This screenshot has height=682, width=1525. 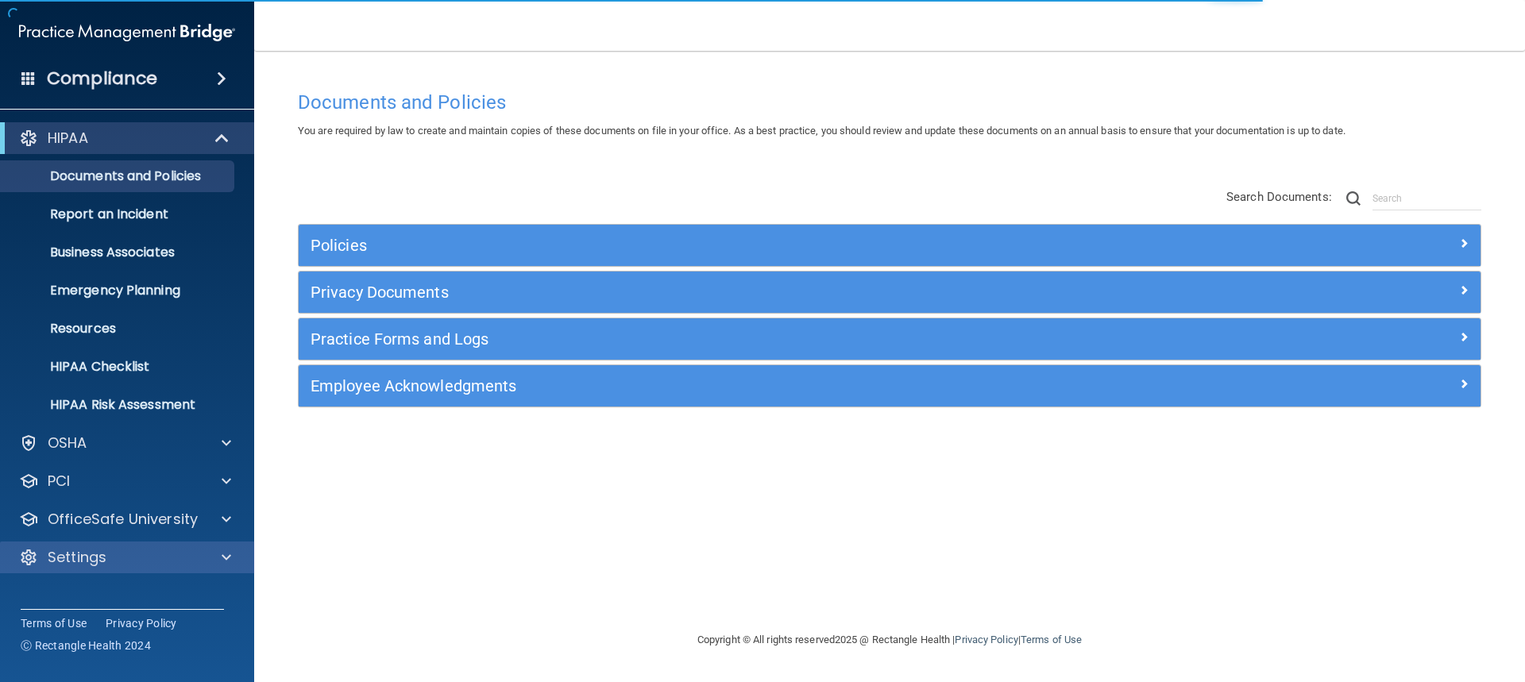 What do you see at coordinates (118, 329) in the screenshot?
I see `p: Resources` at bounding box center [118, 329].